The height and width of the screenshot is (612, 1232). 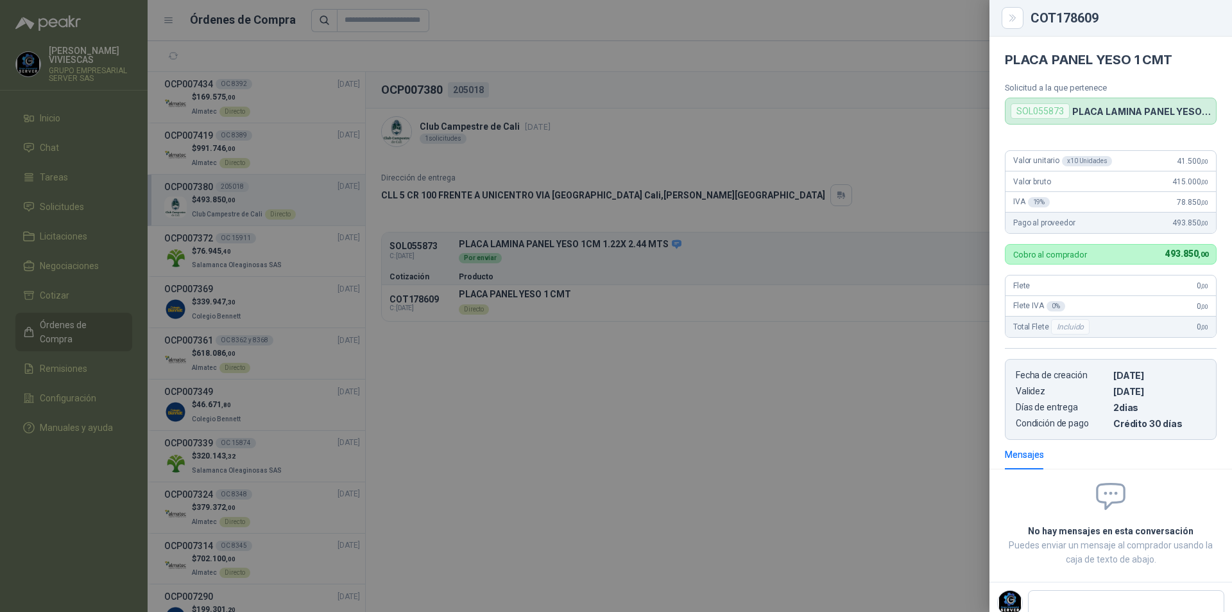 What do you see at coordinates (1111, 60) in the screenshot?
I see `h4: PLACA PANEL YESO 1 CMT` at bounding box center [1111, 60].